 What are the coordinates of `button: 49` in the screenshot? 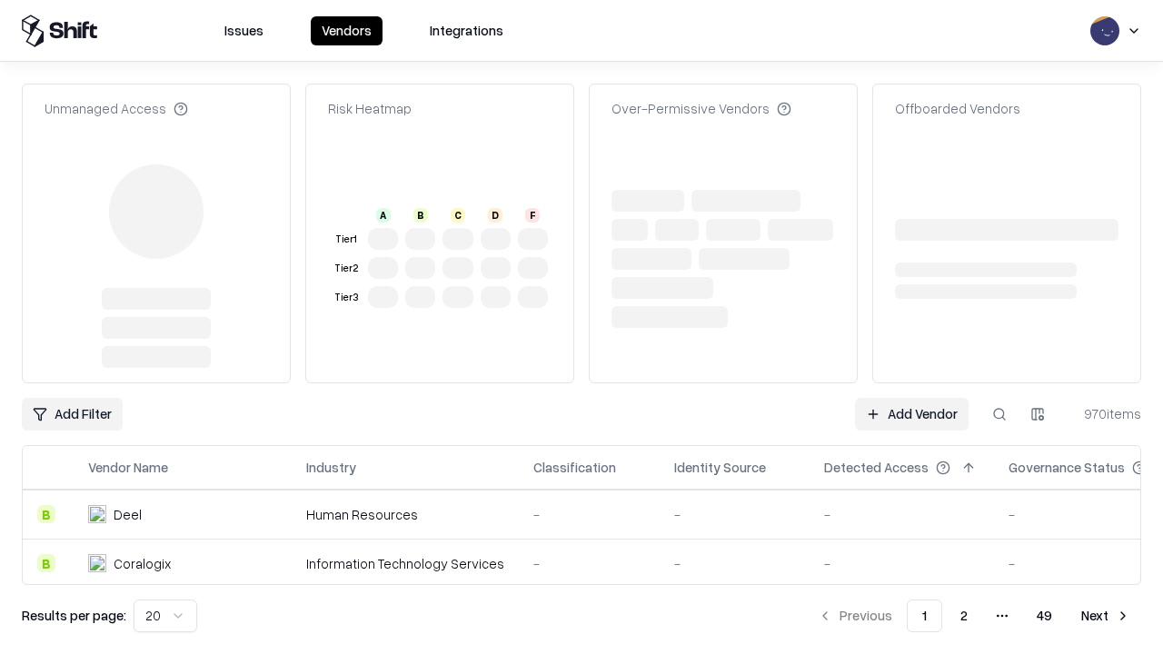 It's located at (1044, 616).